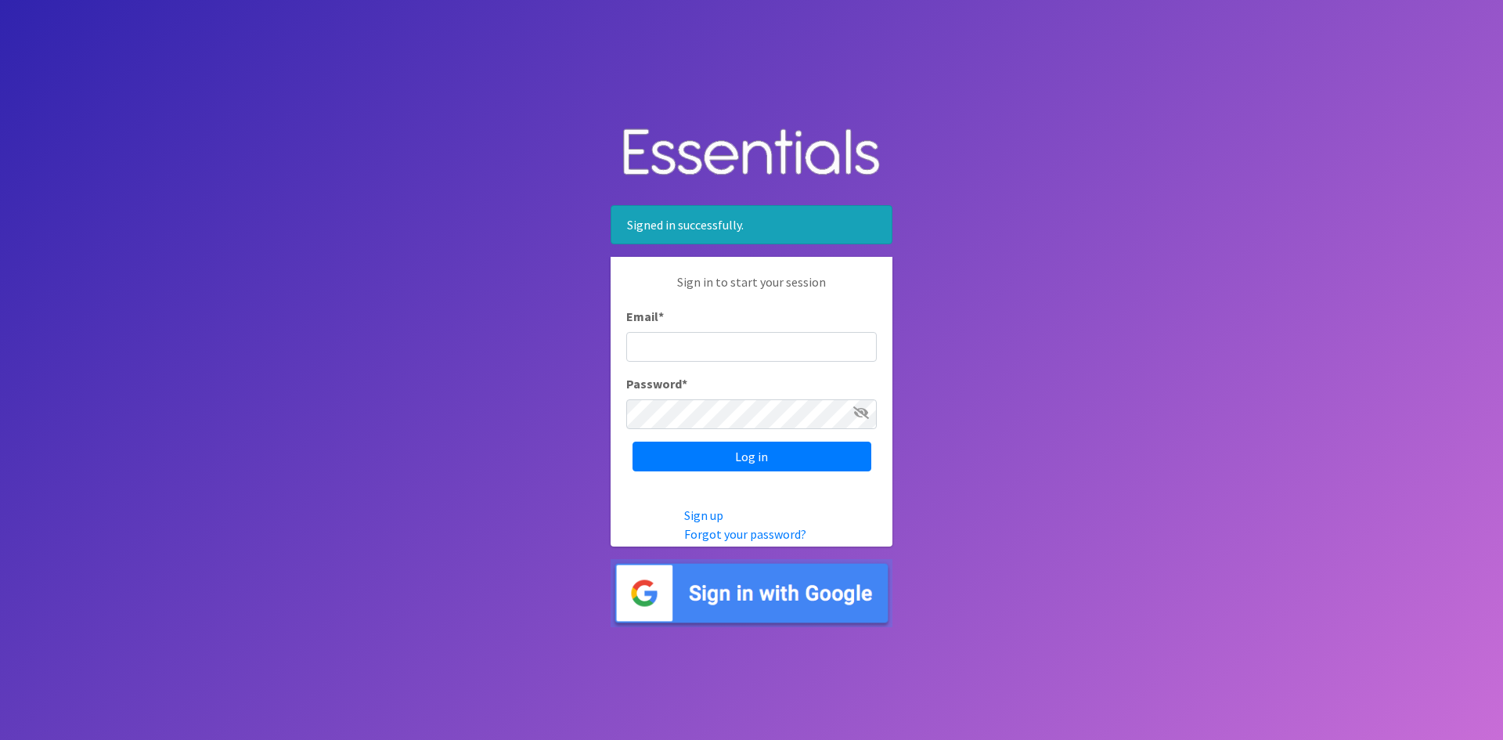  Describe the element at coordinates (751, 456) in the screenshot. I see `input: Log in` at that location.